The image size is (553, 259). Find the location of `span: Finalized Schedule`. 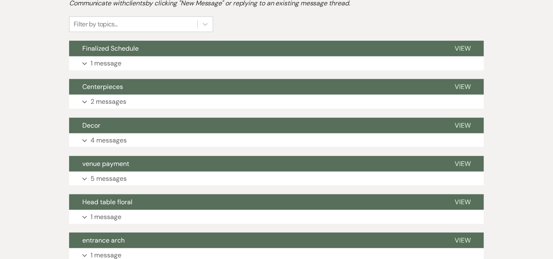

span: Finalized Schedule is located at coordinates (110, 48).